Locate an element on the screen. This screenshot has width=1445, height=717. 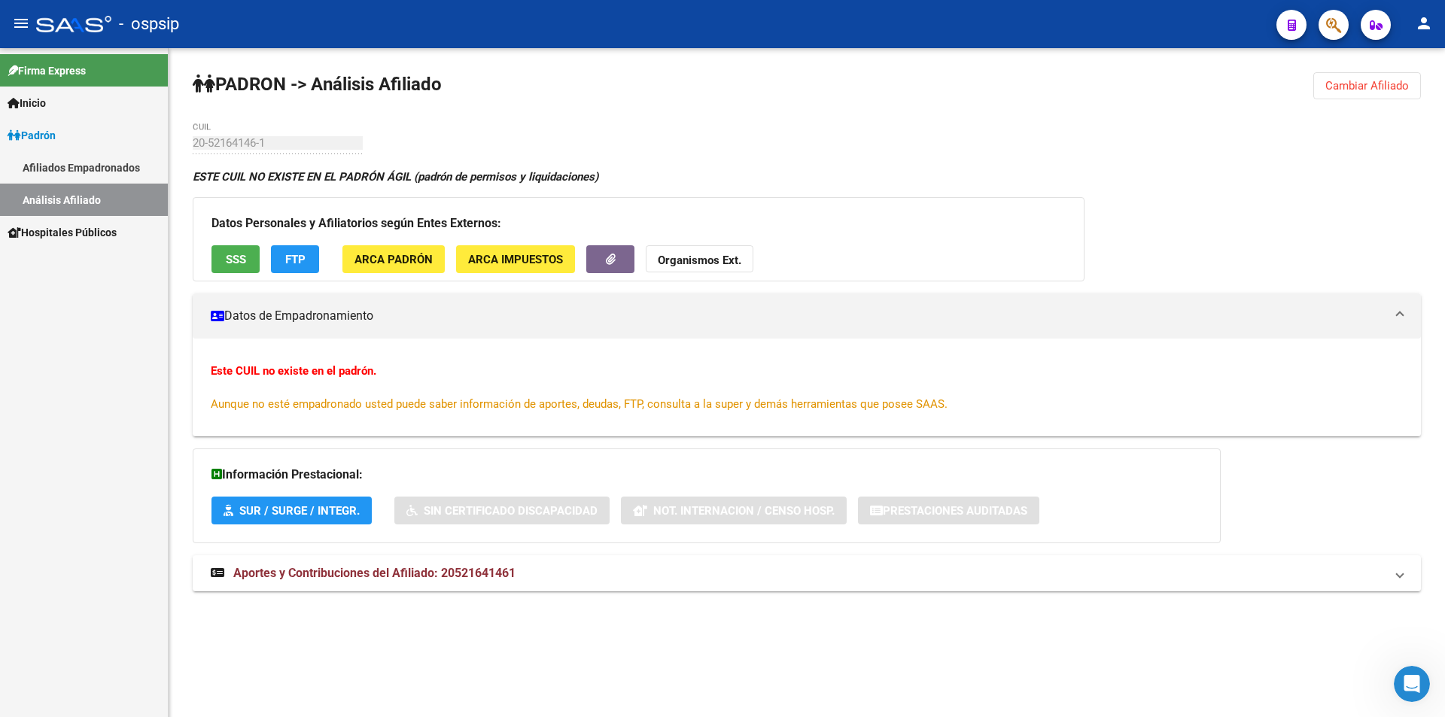
mat-panel-title: Datos de Empadronamiento is located at coordinates (798, 316).